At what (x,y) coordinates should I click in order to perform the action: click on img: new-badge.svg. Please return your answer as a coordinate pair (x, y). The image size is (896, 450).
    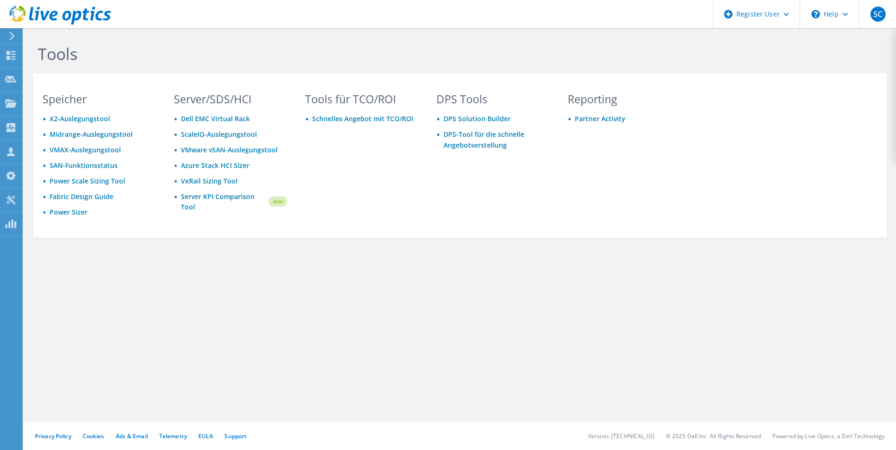
    Looking at the image, I should click on (277, 202).